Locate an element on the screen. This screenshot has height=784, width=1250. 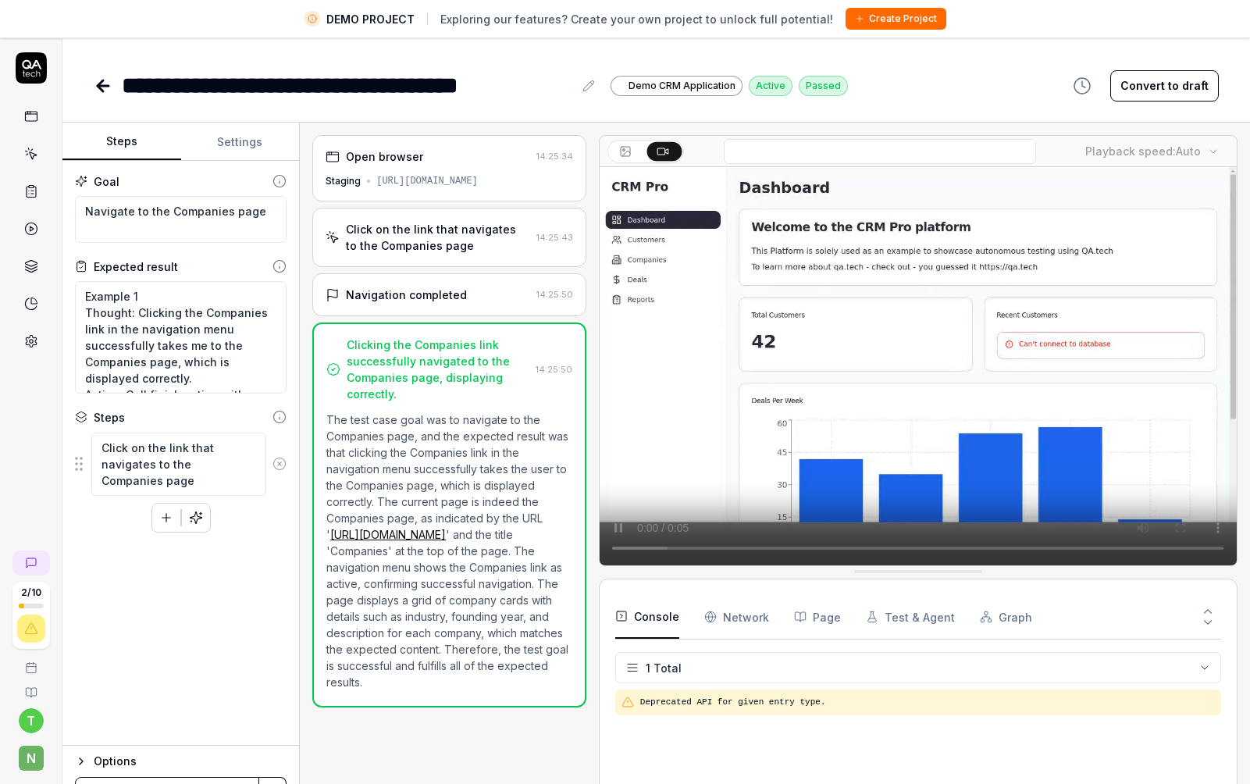
p: The test case goal was to navigate to the Companies page, and the expected result was that clicki... is located at coordinates (449, 551).